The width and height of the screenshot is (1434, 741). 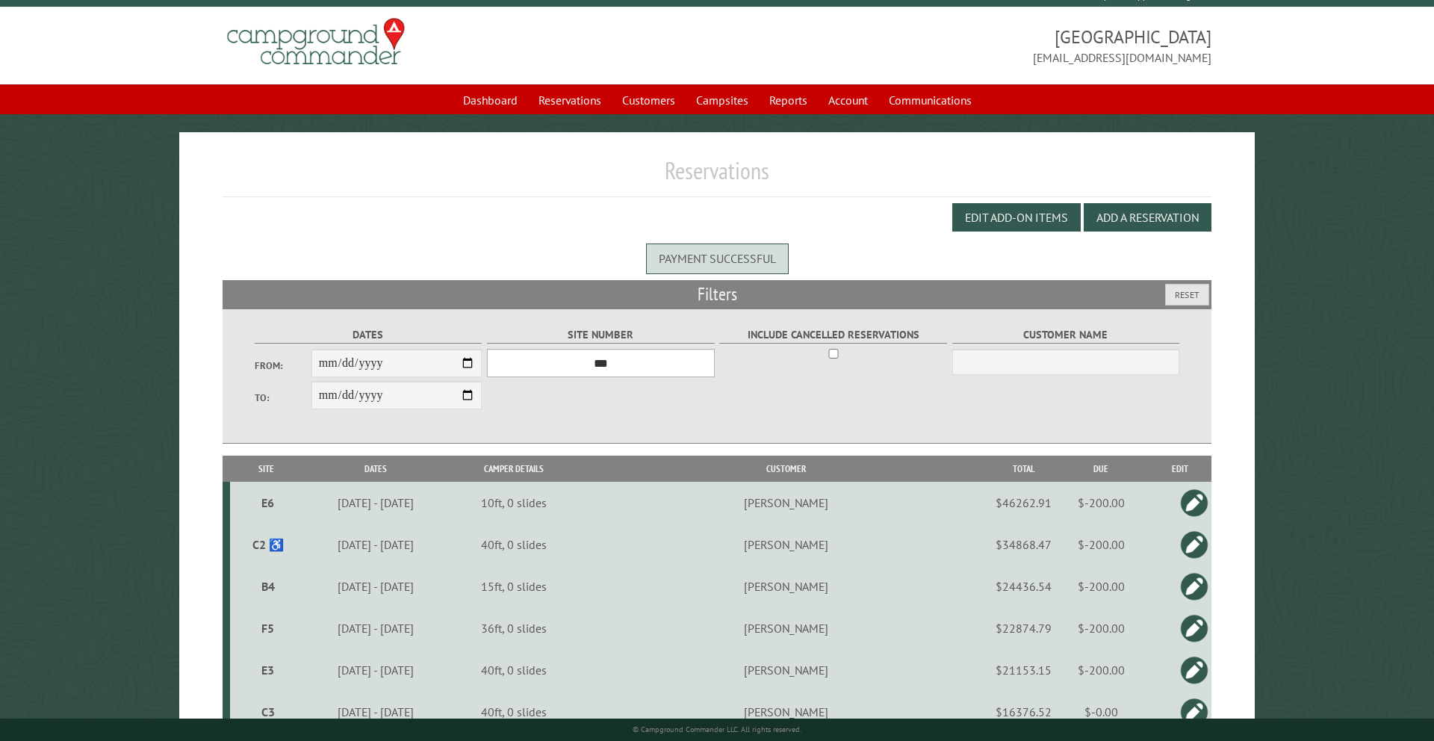 I want to click on small: © Campground Commander LLC. All rights reserved., so click(x=717, y=729).